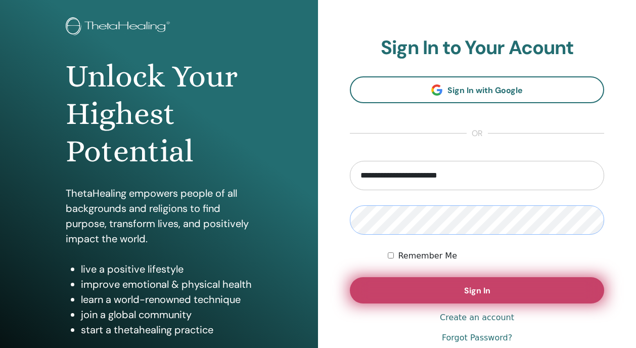  What do you see at coordinates (166, 269) in the screenshot?
I see `li: live a positive lifestyle` at bounding box center [166, 269].